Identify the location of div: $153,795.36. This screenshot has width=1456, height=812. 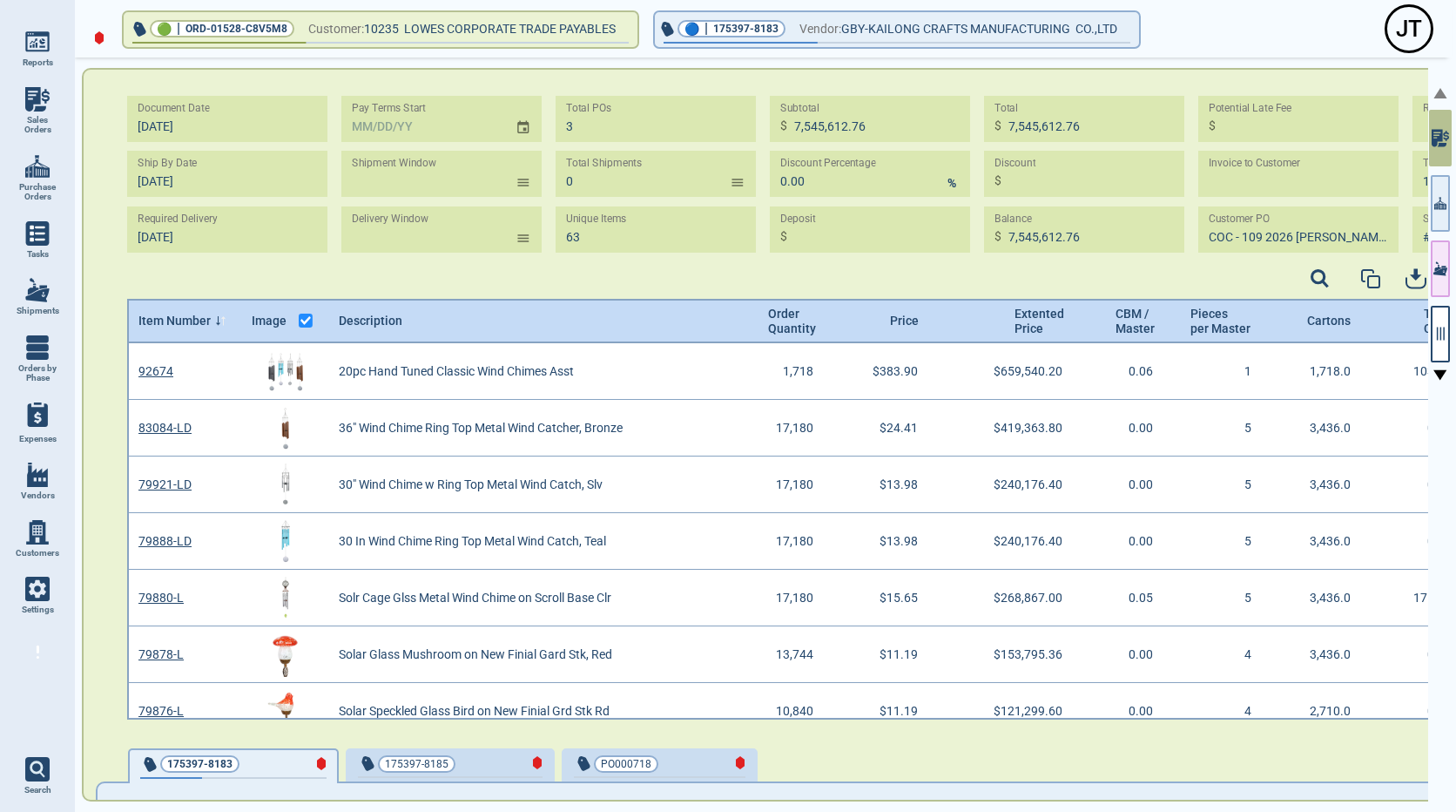
(1014, 655).